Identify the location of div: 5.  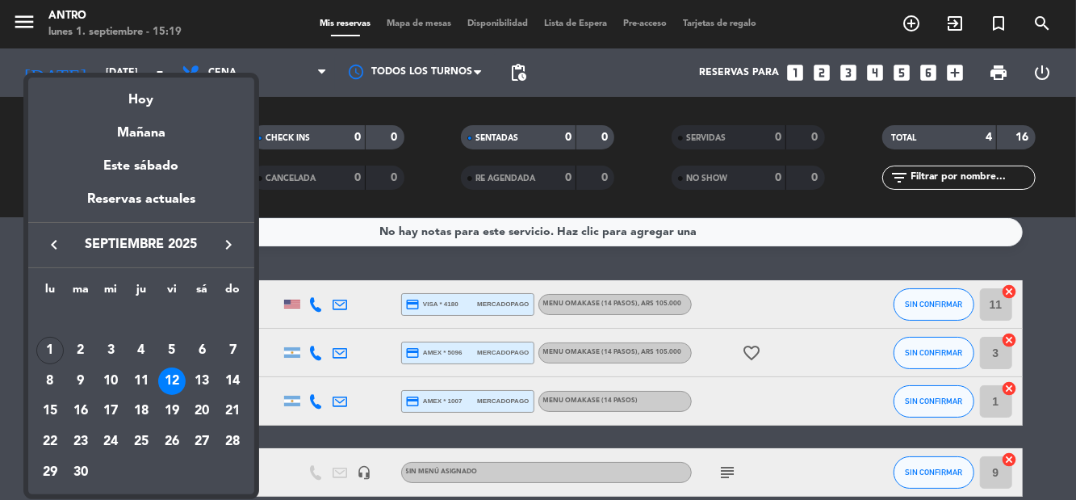
(172, 350).